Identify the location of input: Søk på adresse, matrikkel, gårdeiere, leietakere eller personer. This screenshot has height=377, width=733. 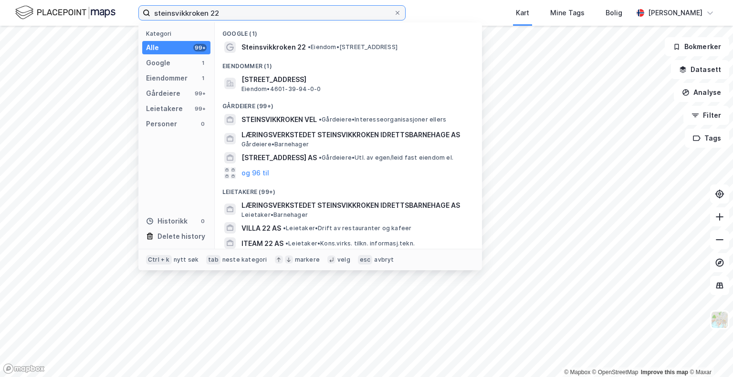
(272, 13).